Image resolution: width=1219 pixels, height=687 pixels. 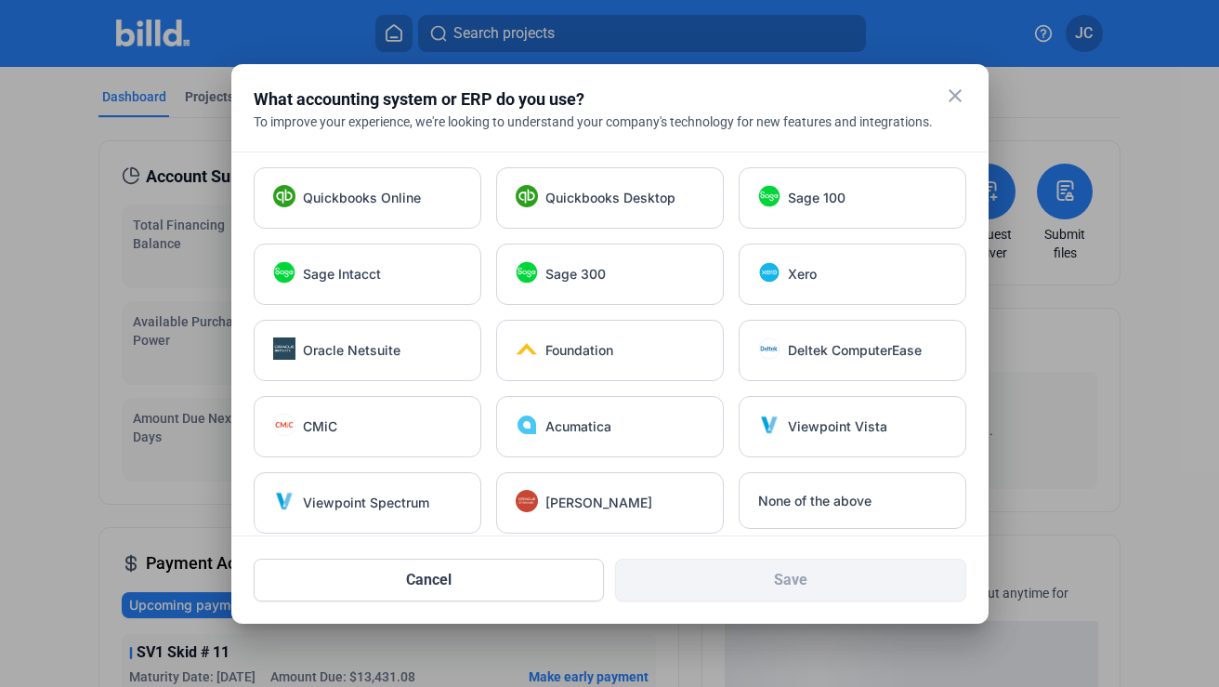 What do you see at coordinates (611, 198) in the screenshot?
I see `span: Quickbooks Desktop` at bounding box center [611, 198].